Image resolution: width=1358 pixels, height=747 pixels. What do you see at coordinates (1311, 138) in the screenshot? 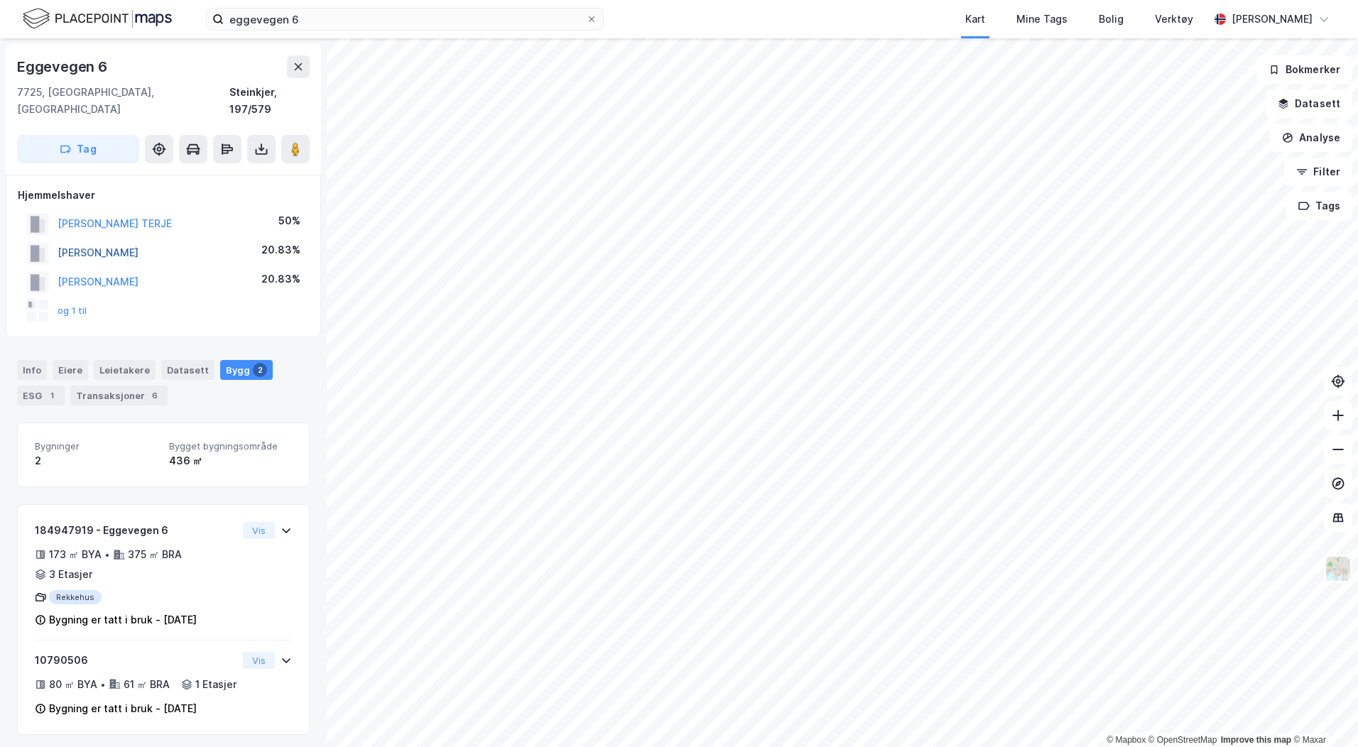
I see `button: Analyse` at bounding box center [1311, 138].